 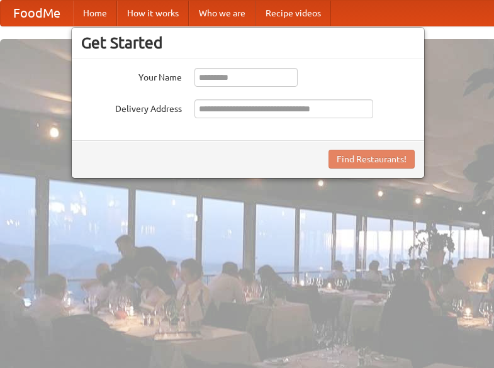 What do you see at coordinates (131, 107) in the screenshot?
I see `label: Delivery Address` at bounding box center [131, 107].